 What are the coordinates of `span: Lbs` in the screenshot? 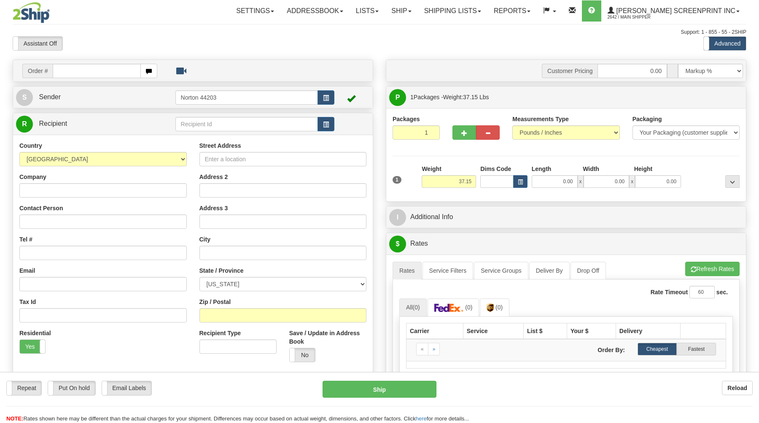 It's located at (484, 97).